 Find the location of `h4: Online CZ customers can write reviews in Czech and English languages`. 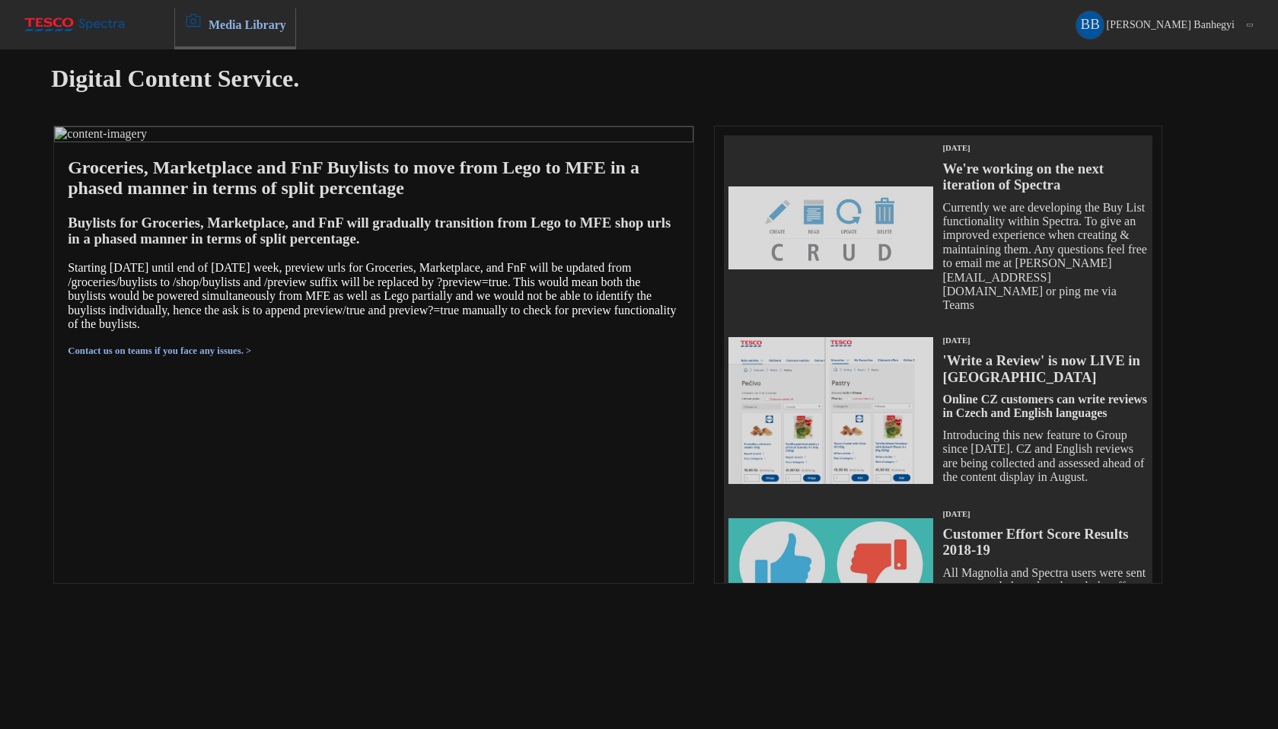

h4: Online CZ customers can write reviews in Czech and English languages is located at coordinates (1045, 406).